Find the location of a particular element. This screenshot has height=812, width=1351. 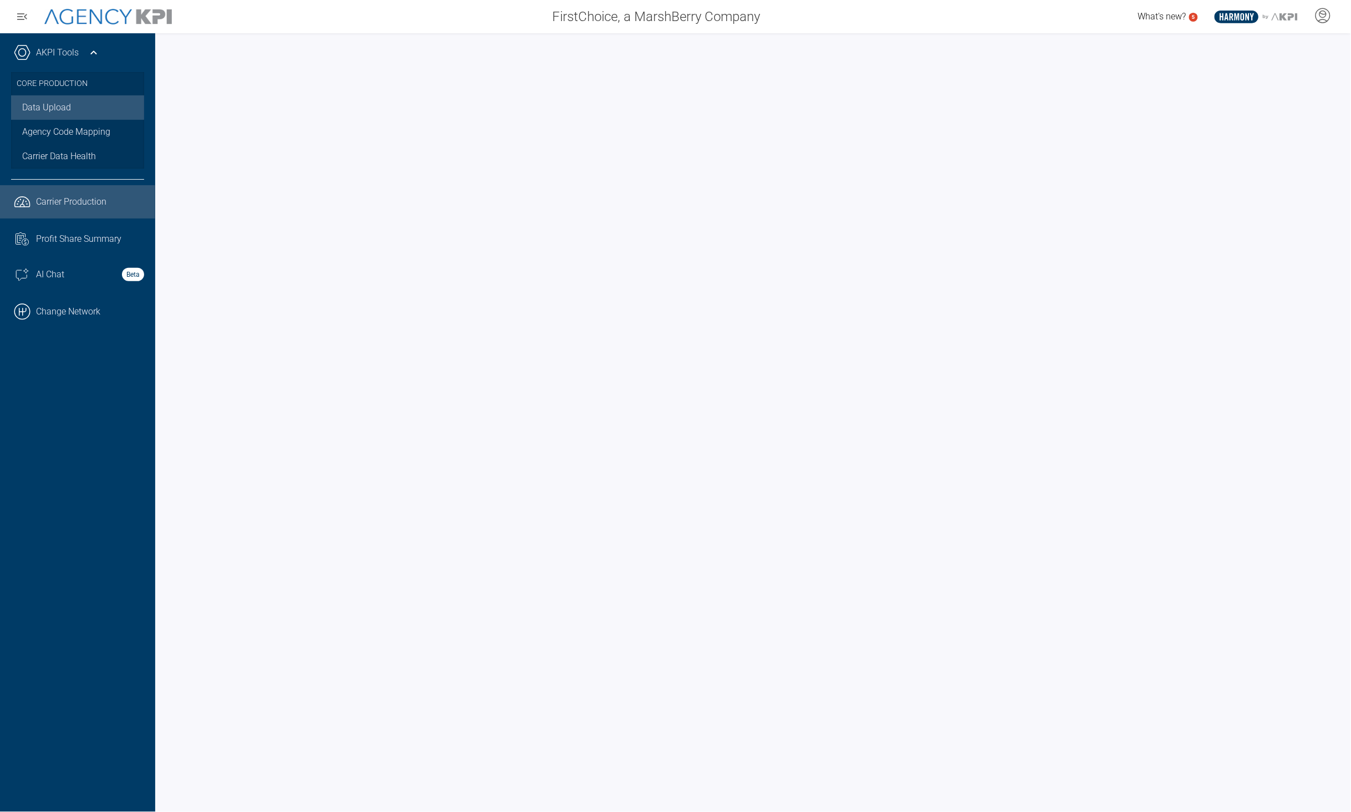

strong: Beta is located at coordinates (133, 274).